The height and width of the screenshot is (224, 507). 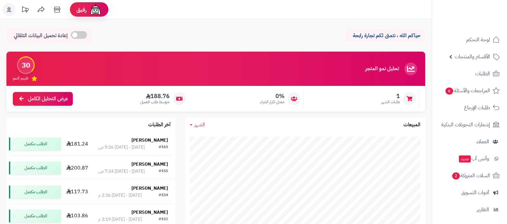 I want to click on a: السلات المتروكة2, so click(x=469, y=176).